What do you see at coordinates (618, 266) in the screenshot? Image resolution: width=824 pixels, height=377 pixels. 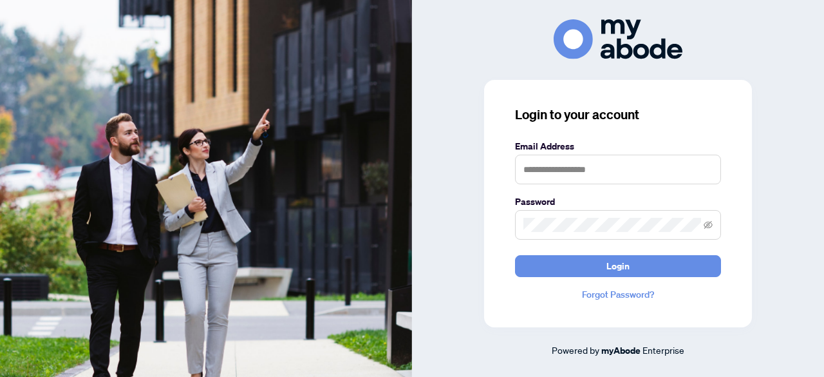 I see `span: Login` at bounding box center [618, 266].